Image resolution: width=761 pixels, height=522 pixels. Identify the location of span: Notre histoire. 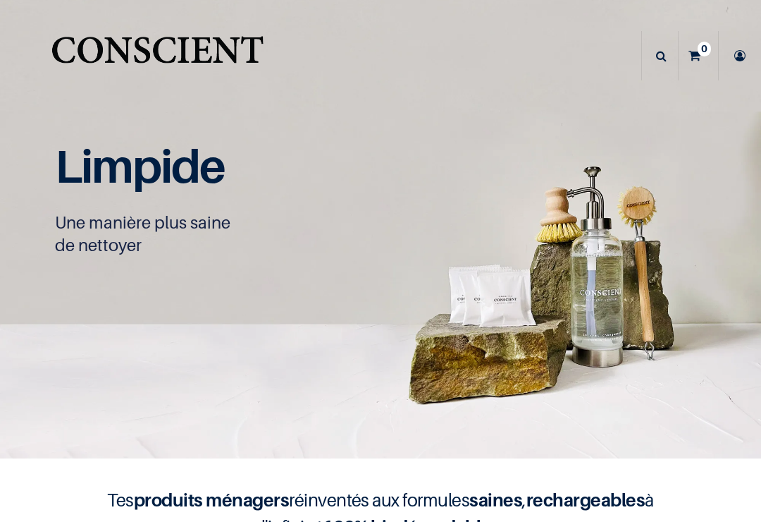
(532, 55).